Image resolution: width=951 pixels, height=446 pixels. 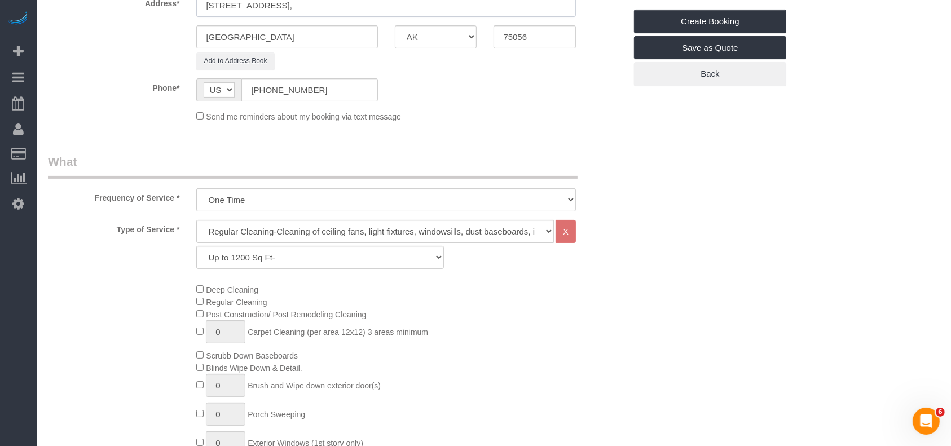 I want to click on legend: What, so click(x=313, y=166).